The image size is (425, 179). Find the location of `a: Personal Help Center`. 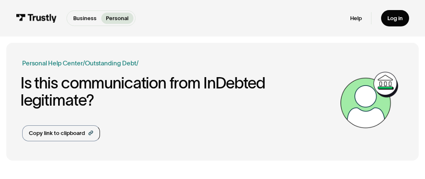

a: Personal Help Center is located at coordinates (52, 63).